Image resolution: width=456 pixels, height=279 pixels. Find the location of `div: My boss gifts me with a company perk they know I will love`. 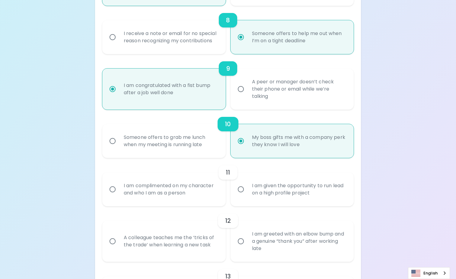

div: My boss gifts me with a company perk they know I will love is located at coordinates (299, 141).